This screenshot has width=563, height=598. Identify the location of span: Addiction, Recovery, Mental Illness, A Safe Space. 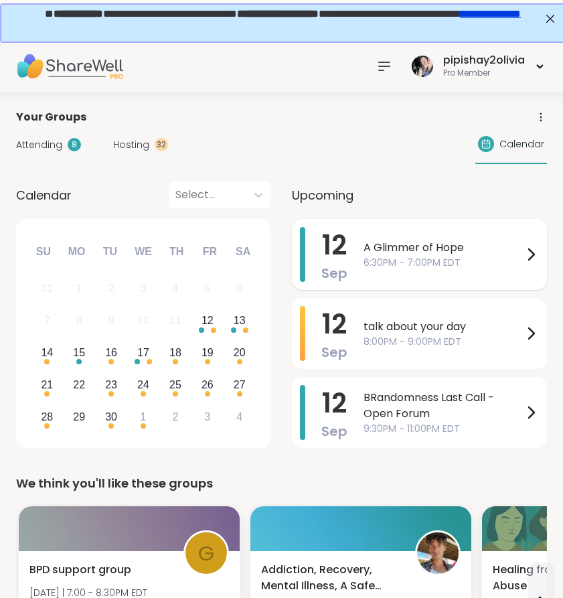
(331, 578).